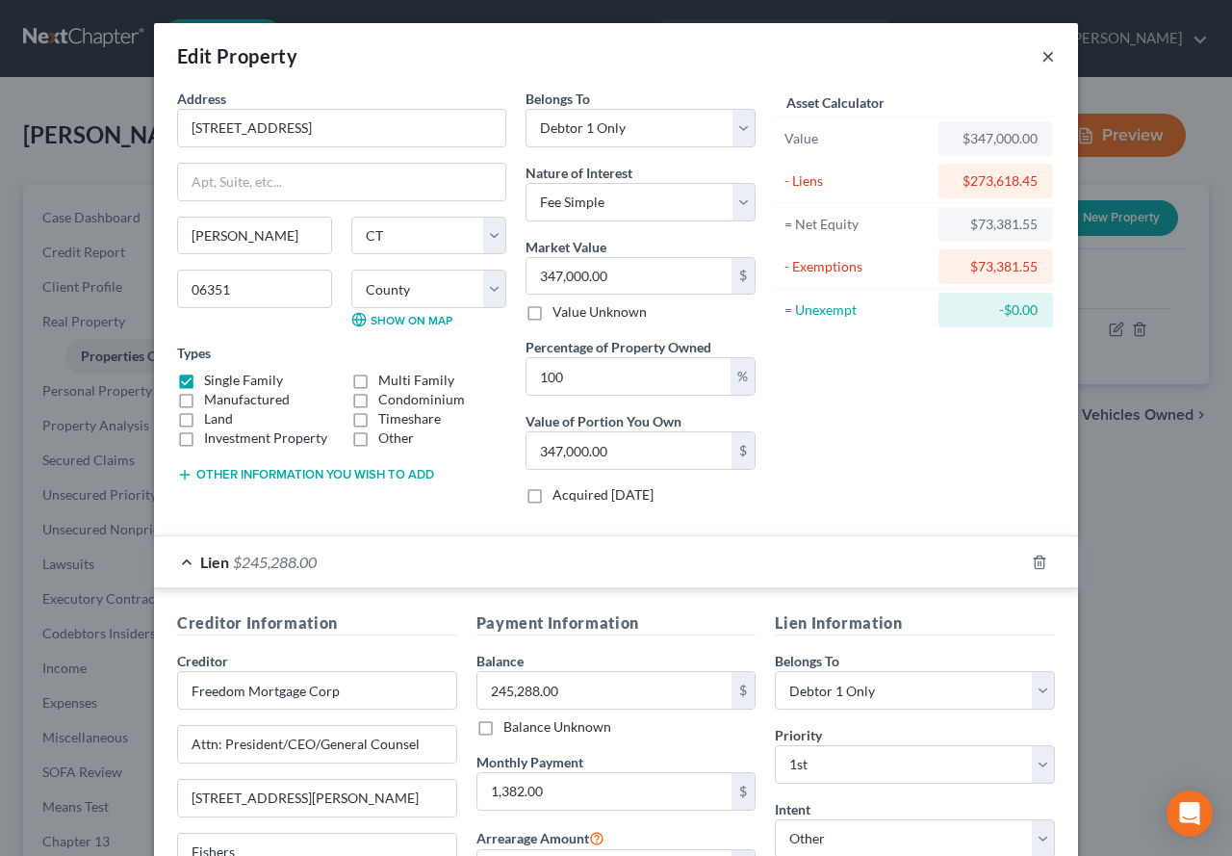  What do you see at coordinates (305, 475) in the screenshot?
I see `button: Other information you wish to add` at bounding box center [305, 475].